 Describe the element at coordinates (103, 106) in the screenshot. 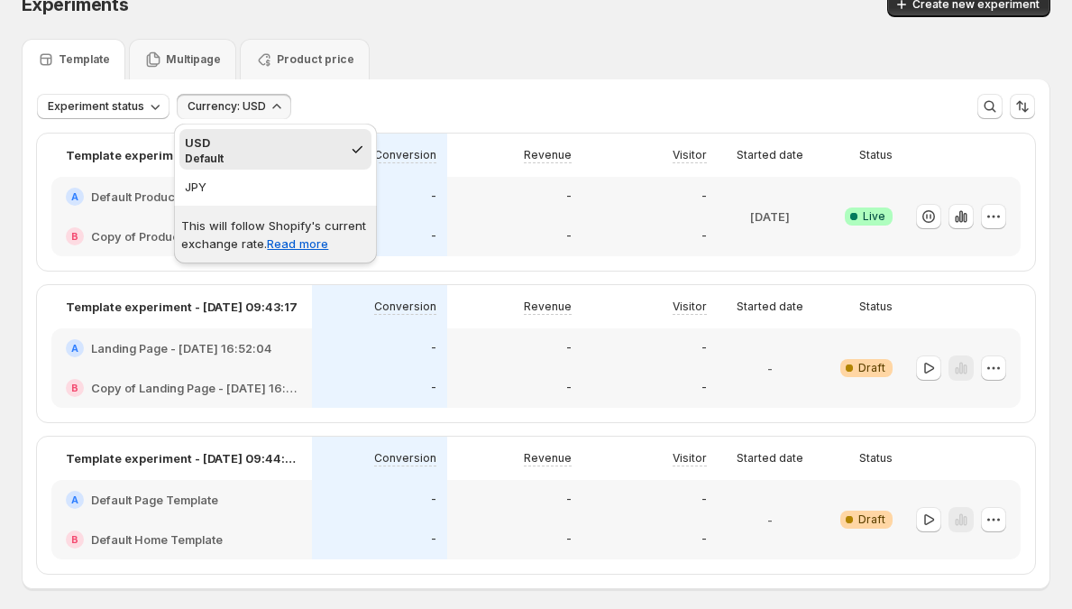

I see `button: Experiment status` at that location.